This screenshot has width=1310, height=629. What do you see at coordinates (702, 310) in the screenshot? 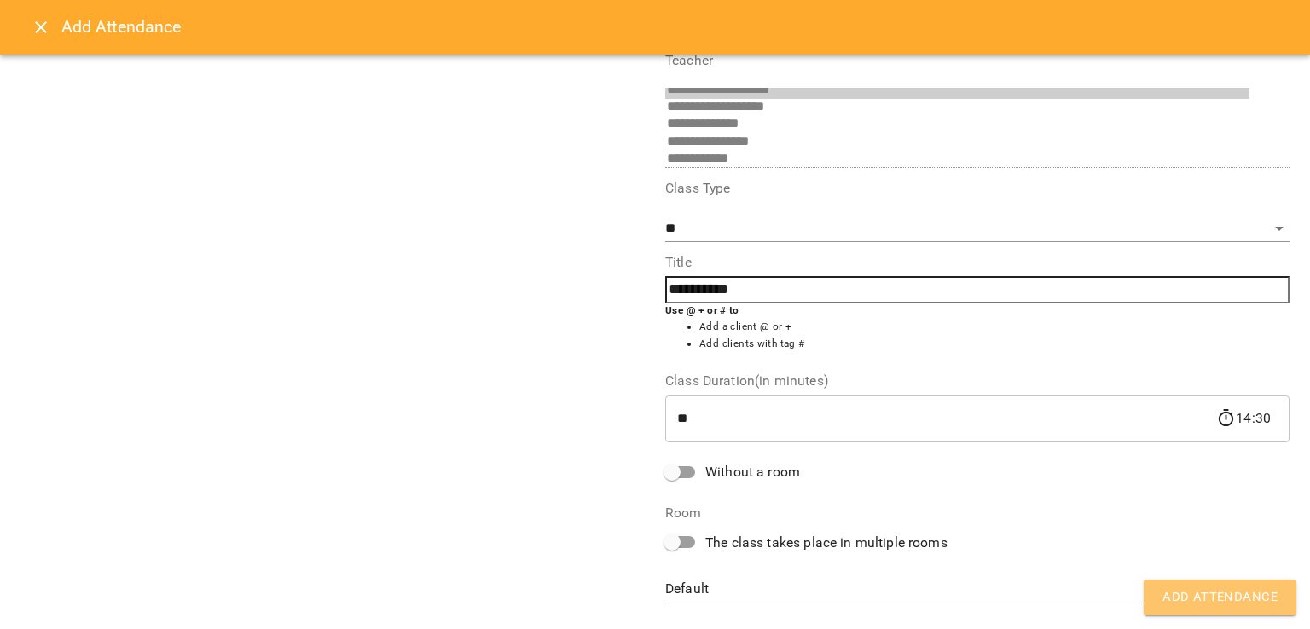
I see `b: Use @ + or # to` at bounding box center [702, 310].